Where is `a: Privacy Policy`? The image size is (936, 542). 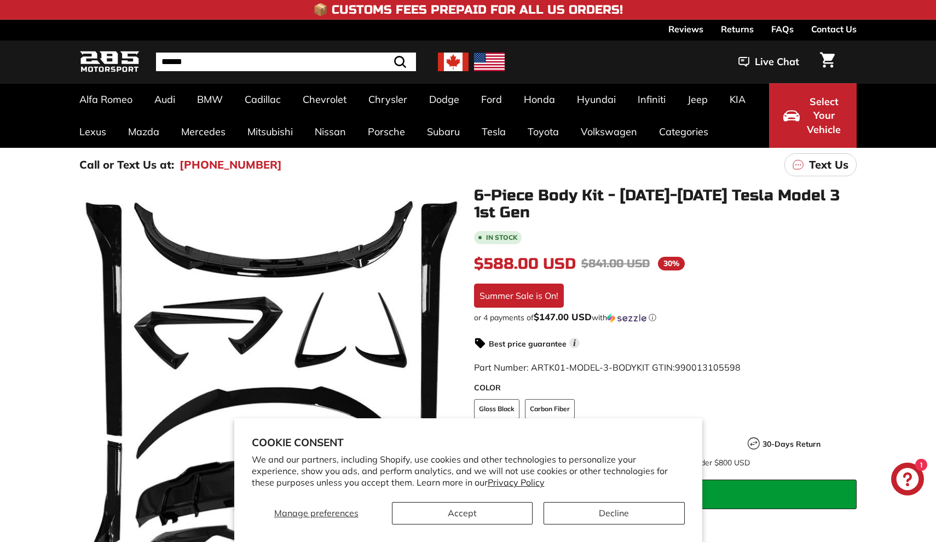 a: Privacy Policy is located at coordinates (516, 482).